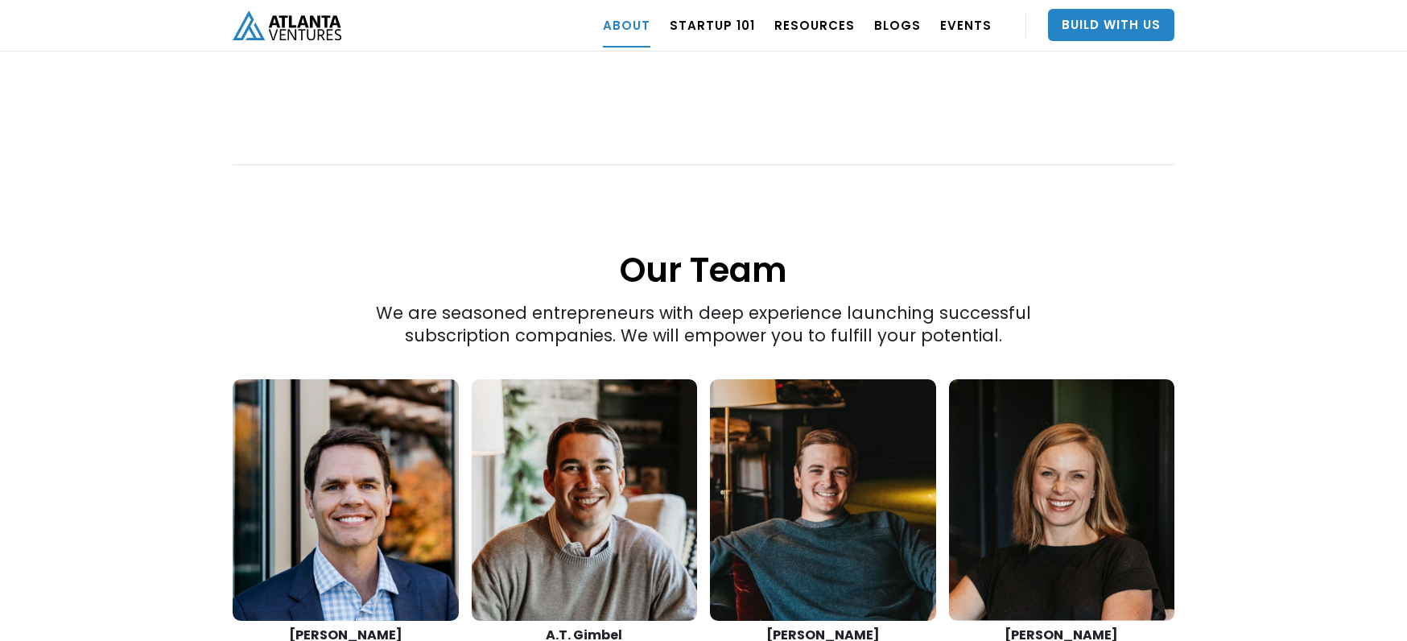 The image size is (1407, 641). I want to click on a: ABOUT, so click(626, 25).